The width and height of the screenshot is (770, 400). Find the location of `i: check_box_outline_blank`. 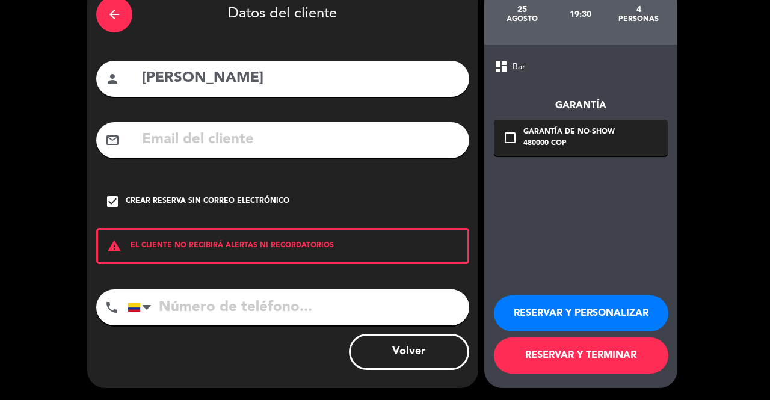

i: check_box_outline_blank is located at coordinates (510, 138).